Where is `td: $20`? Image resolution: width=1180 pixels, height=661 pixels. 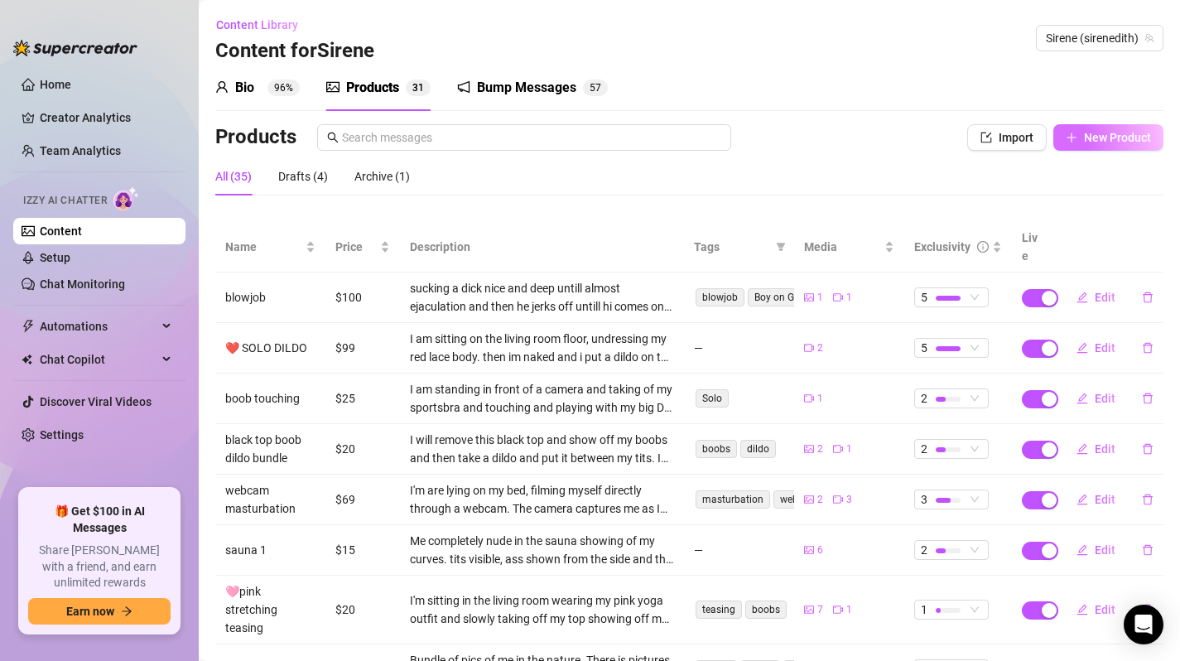 td: $20 is located at coordinates (363, 610).